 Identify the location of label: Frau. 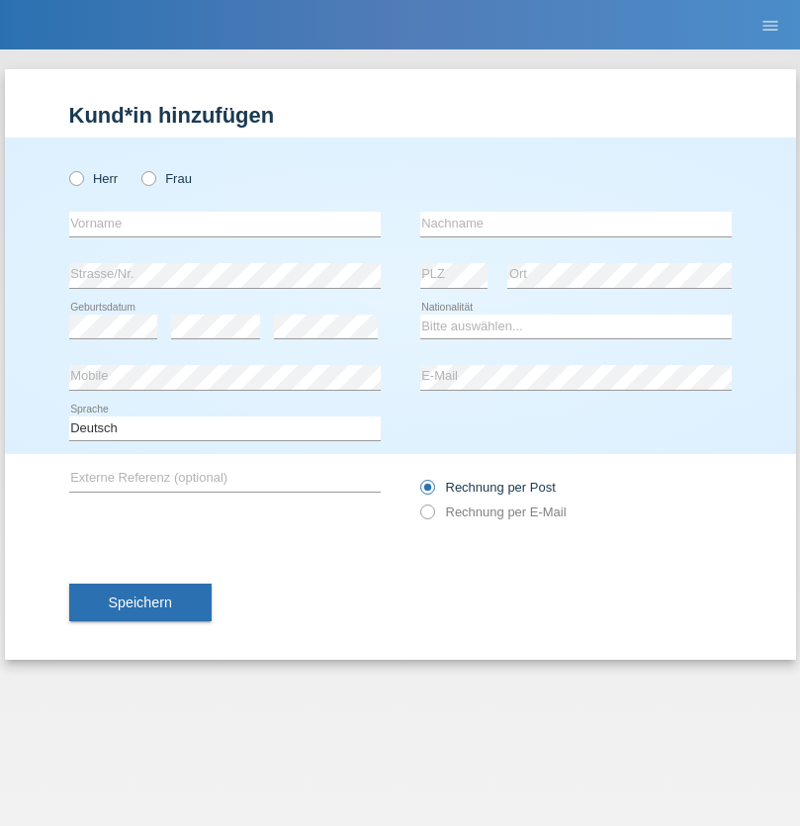
(166, 178).